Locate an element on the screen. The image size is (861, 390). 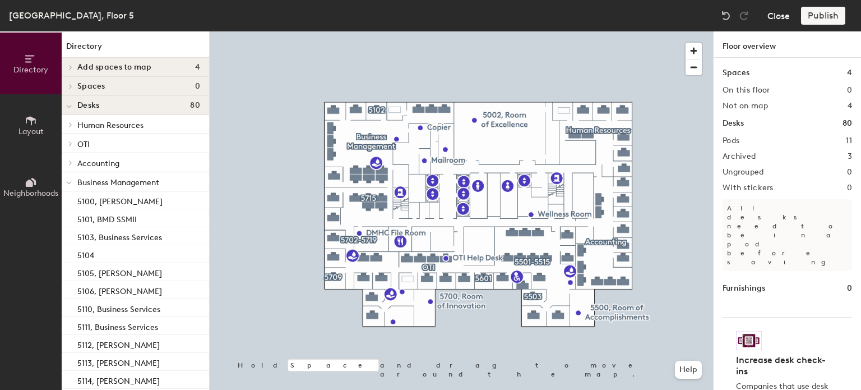
p: All desks need to be in a pod before saving is located at coordinates (787, 235).